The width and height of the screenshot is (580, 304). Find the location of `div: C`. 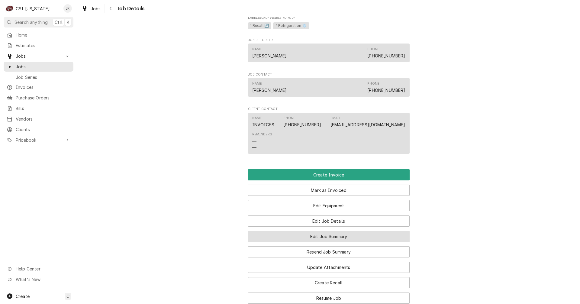

div: C is located at coordinates (10, 8).